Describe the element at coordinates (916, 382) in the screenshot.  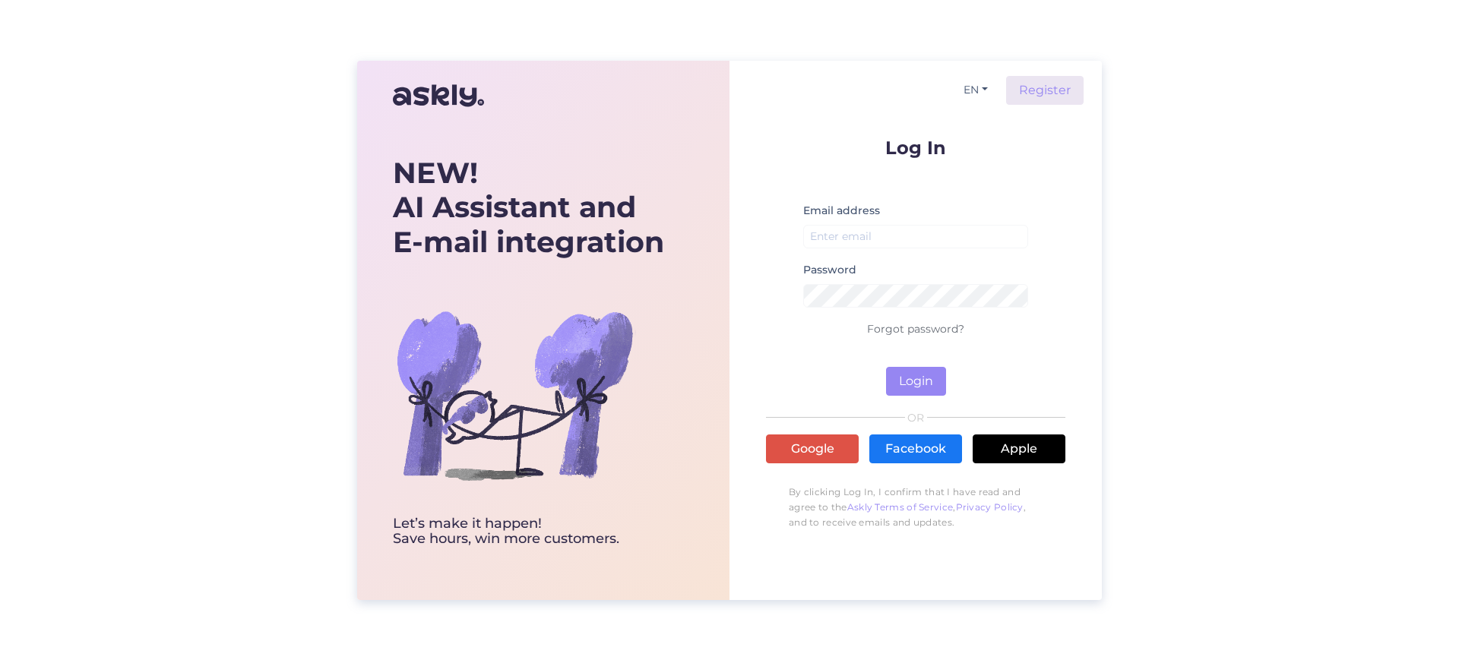
I see `button: Login` at that location.